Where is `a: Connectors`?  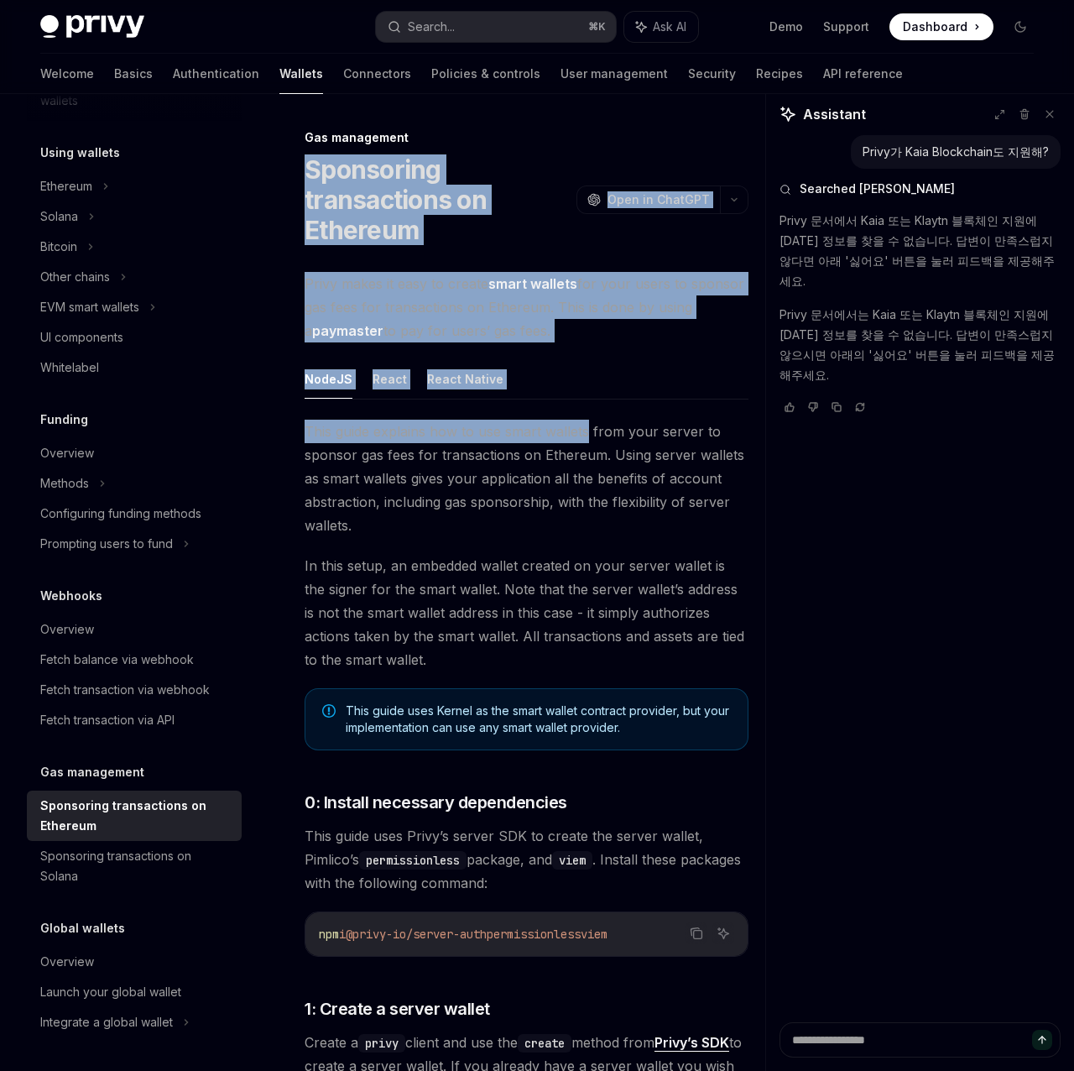
a: Connectors is located at coordinates (377, 74).